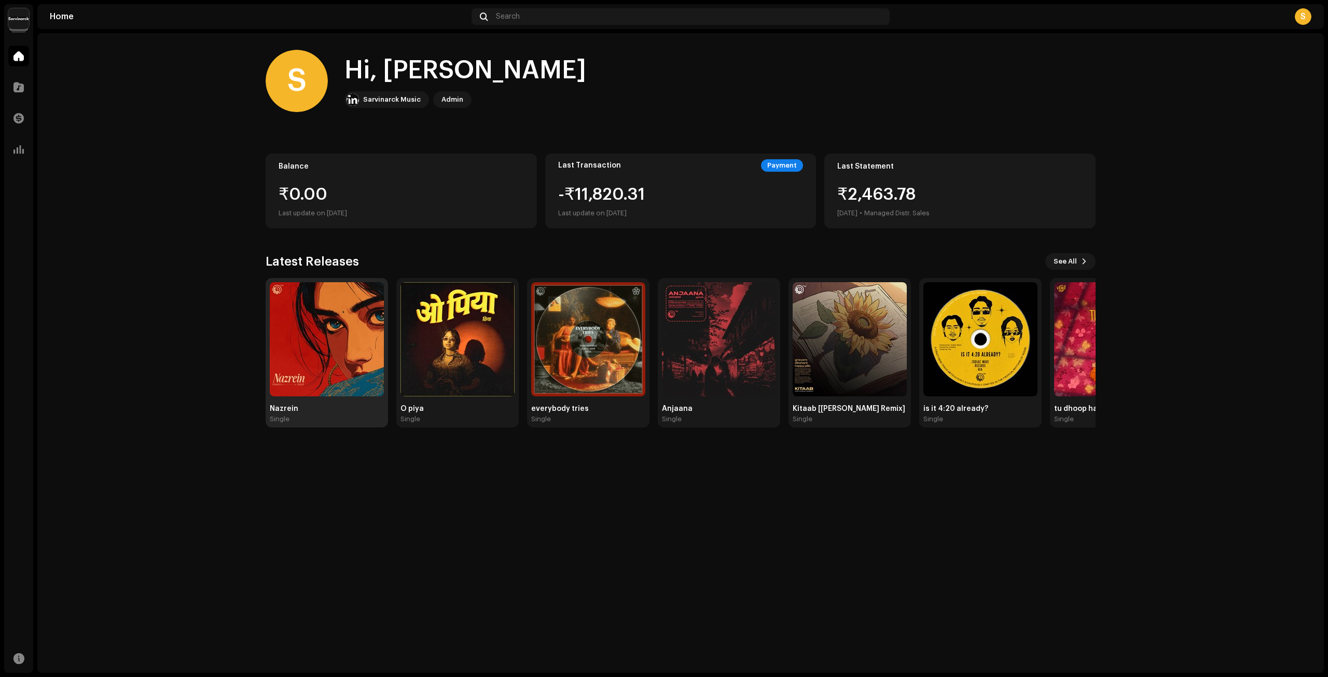 The height and width of the screenshot is (677, 1328). I want to click on span: See All, so click(1065, 262).